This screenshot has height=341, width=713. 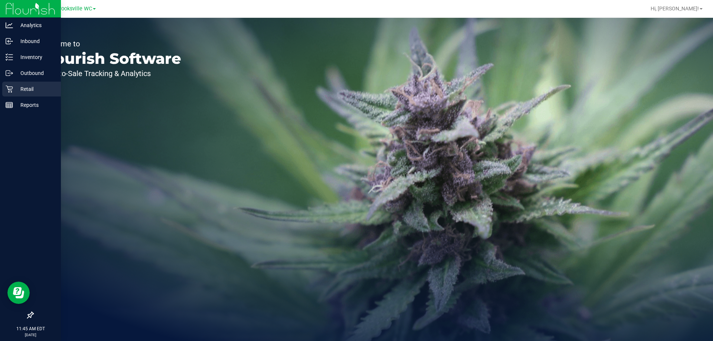 I want to click on inline-svg: Outbound, so click(x=9, y=73).